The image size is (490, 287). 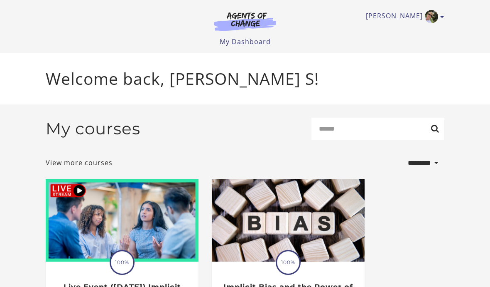 What do you see at coordinates (245, 21) in the screenshot?
I see `img: Agents of Change Logo` at bounding box center [245, 21].